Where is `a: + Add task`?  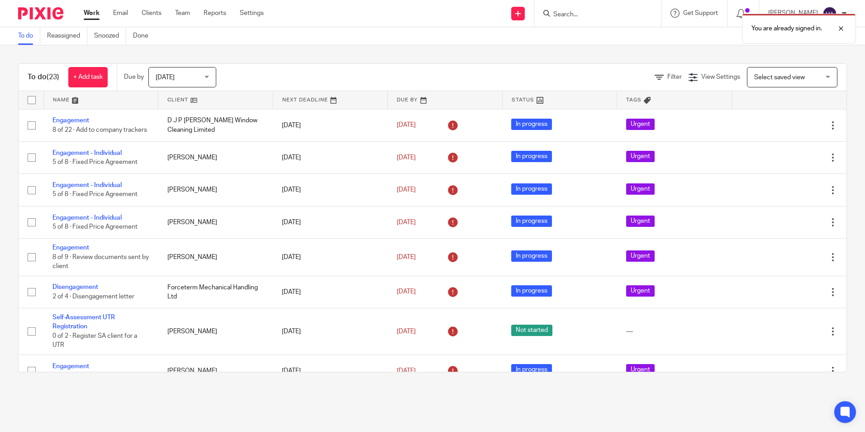
a: + Add task is located at coordinates (88, 77).